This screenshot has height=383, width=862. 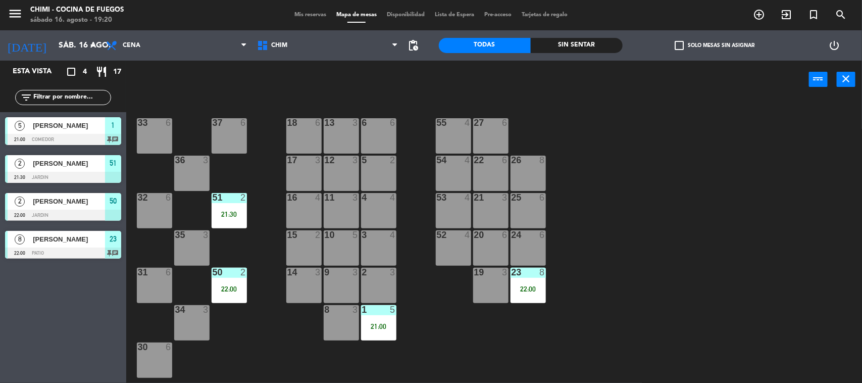 I want to click on div: 1, so click(x=362, y=310).